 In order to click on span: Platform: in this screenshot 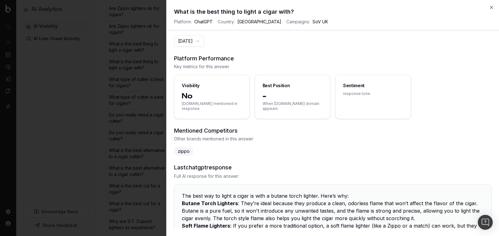, I will do `click(183, 22)`.